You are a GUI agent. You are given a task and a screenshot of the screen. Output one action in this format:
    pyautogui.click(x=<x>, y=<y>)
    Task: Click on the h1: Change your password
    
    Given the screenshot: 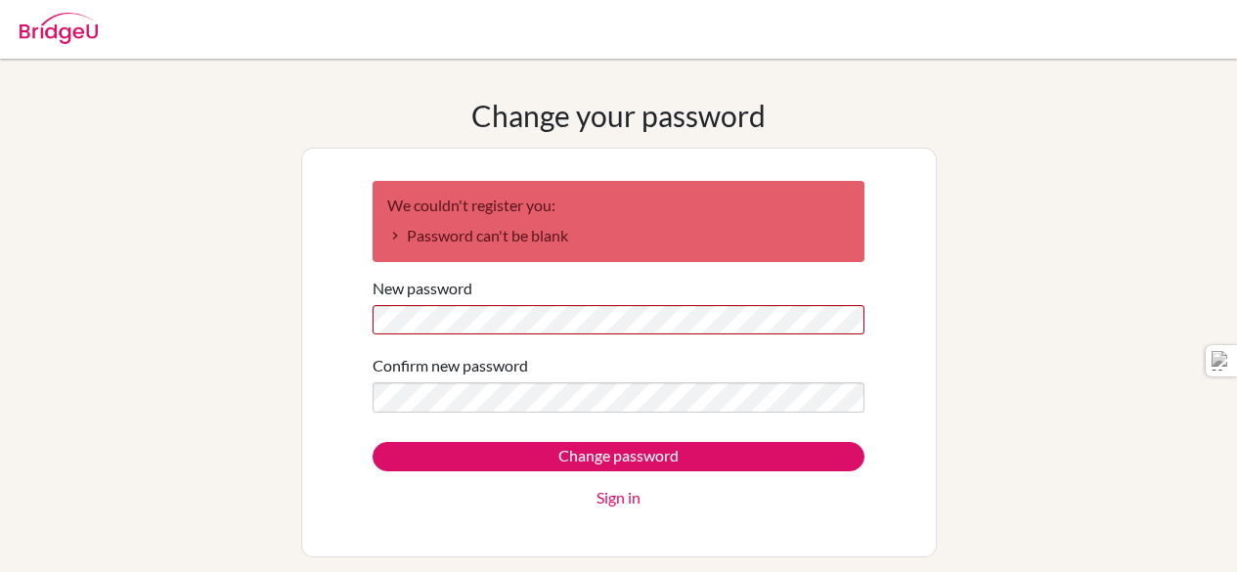 What is the action you would take?
    pyautogui.click(x=618, y=115)
    